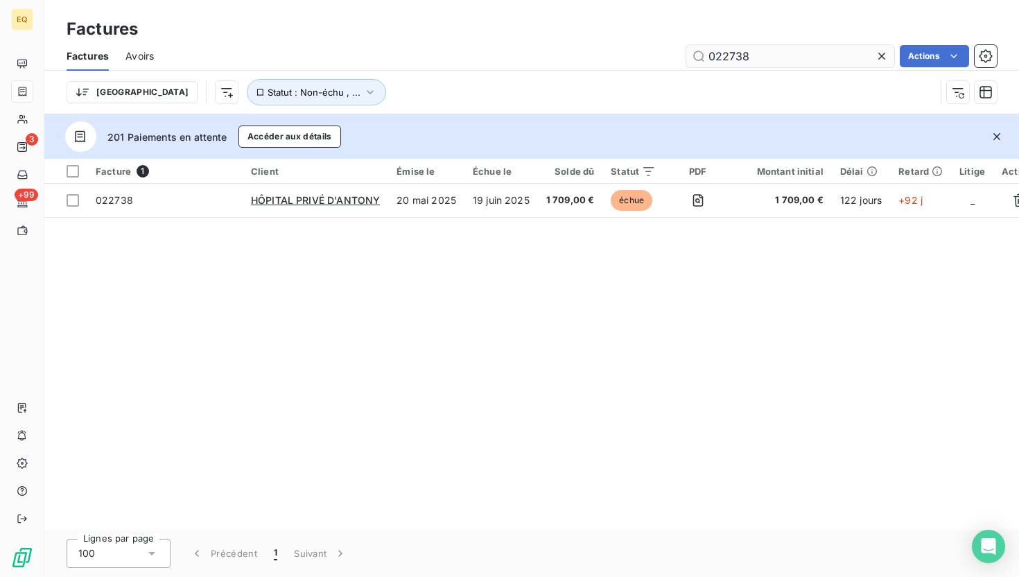  I want to click on td: 19 juin 2025, so click(501, 200).